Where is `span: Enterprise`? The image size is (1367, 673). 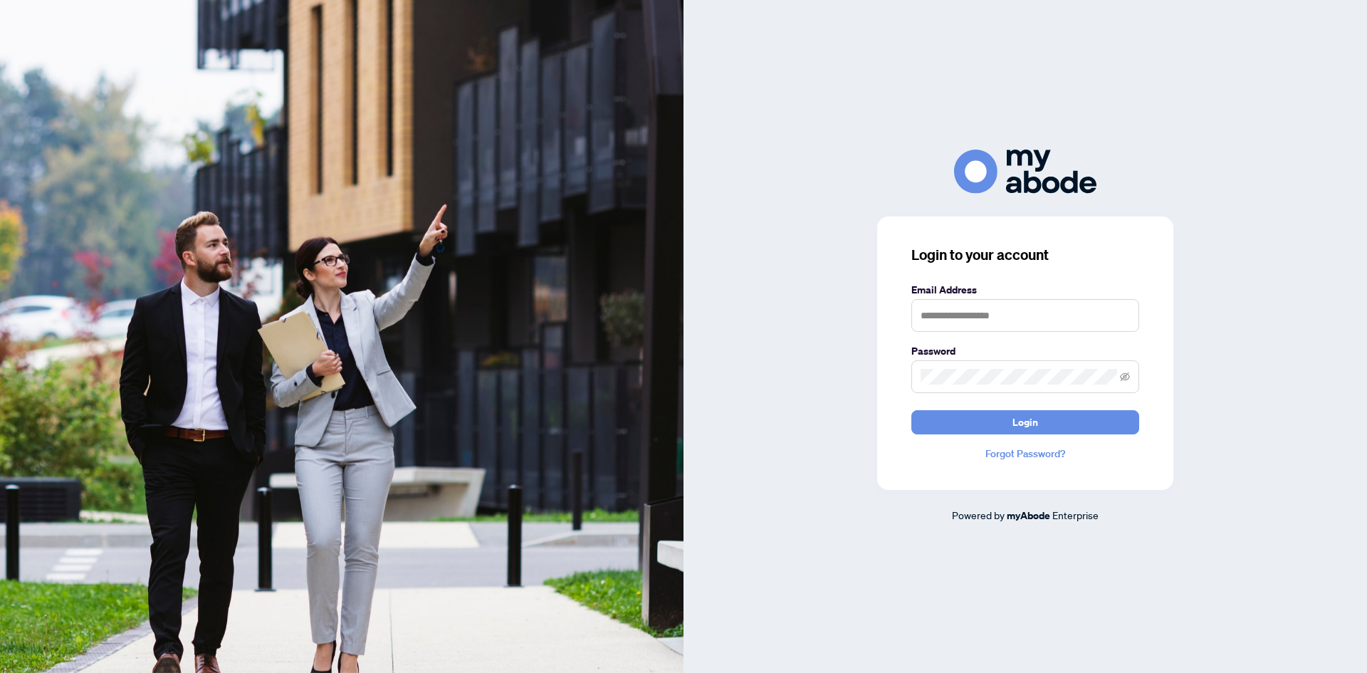 span: Enterprise is located at coordinates (1075, 515).